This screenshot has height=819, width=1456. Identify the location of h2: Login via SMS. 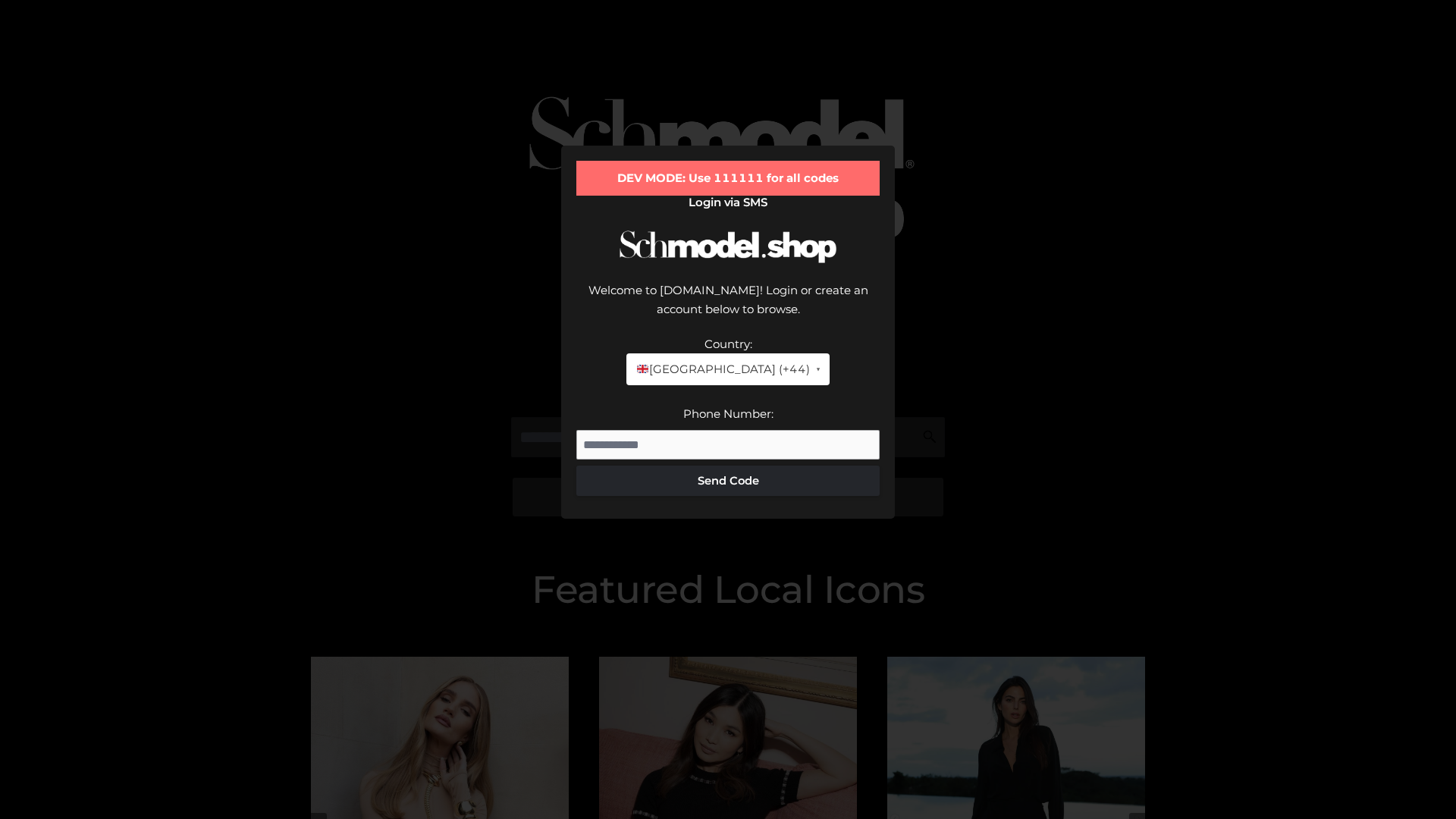
(728, 202).